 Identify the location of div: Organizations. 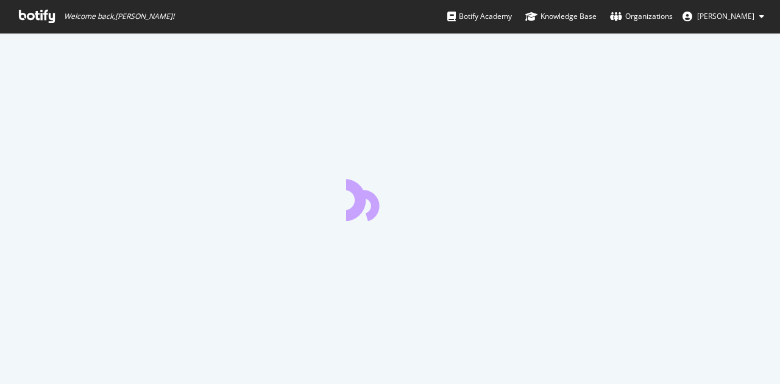
(641, 16).